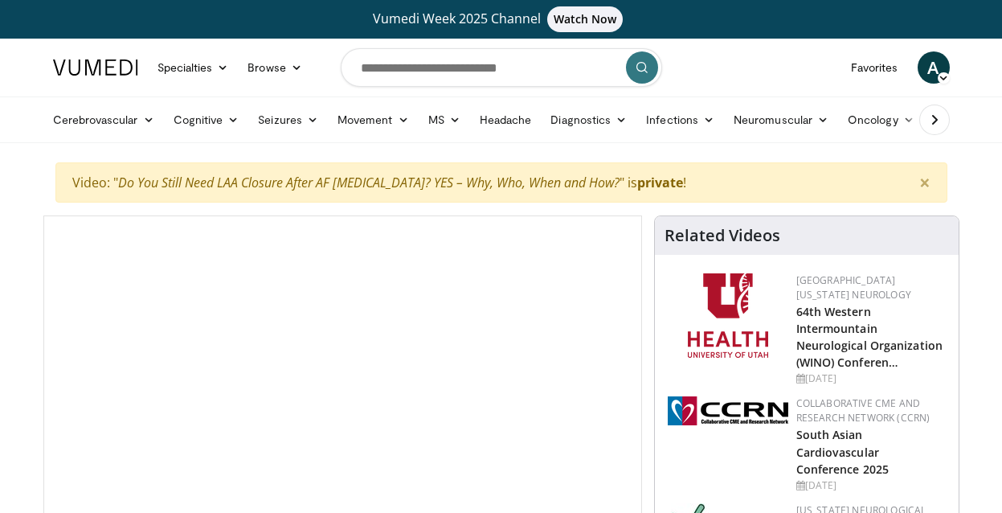 The height and width of the screenshot is (513, 1002). What do you see at coordinates (680, 120) in the screenshot?
I see `a: Infections` at bounding box center [680, 120].